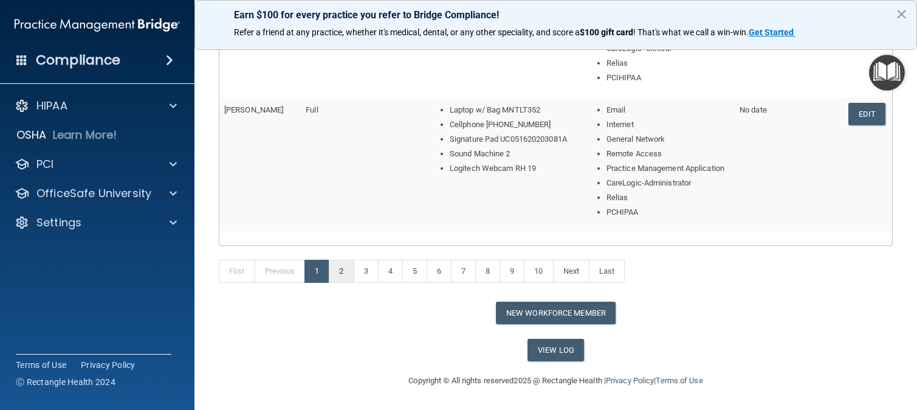 The image size is (917, 410). What do you see at coordinates (668, 212) in the screenshot?
I see `li: PCHIPAA` at bounding box center [668, 212].